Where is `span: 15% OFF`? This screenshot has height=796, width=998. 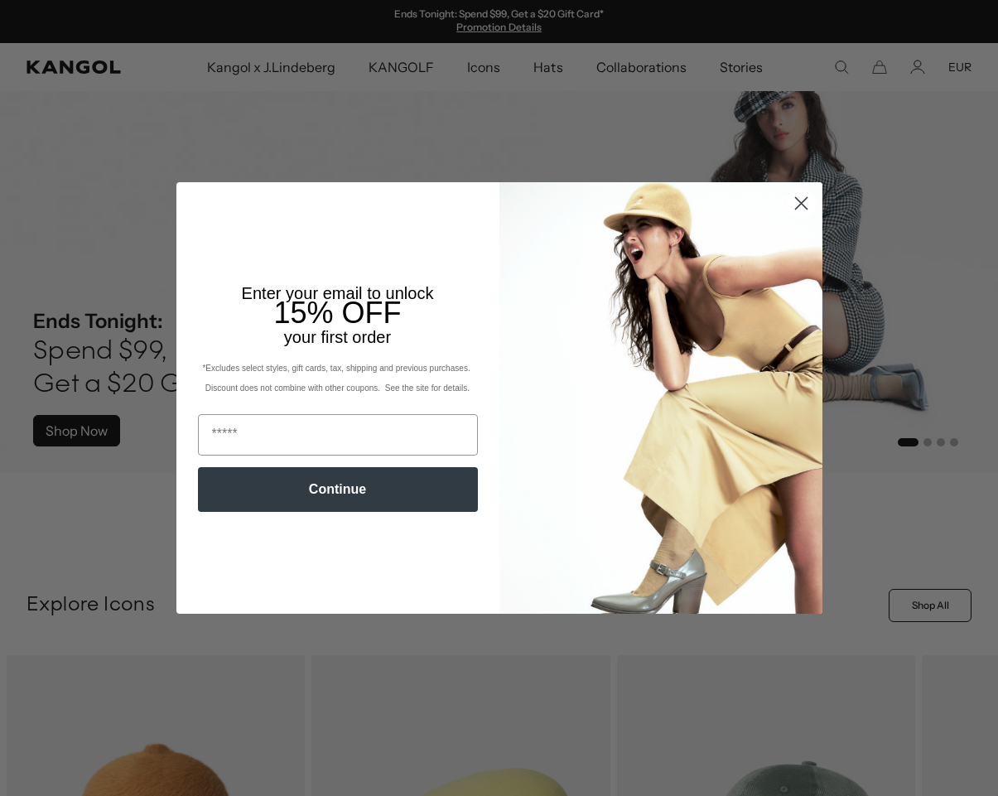
span: 15% OFF is located at coordinates (337, 312).